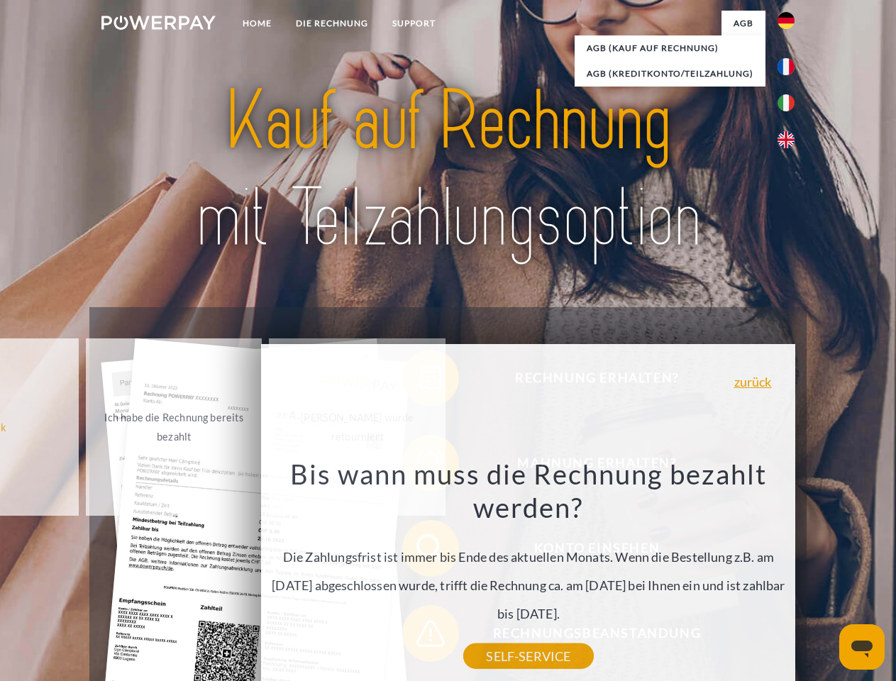 This screenshot has width=896, height=681. What do you see at coordinates (257, 23) in the screenshot?
I see `a: Home` at bounding box center [257, 23].